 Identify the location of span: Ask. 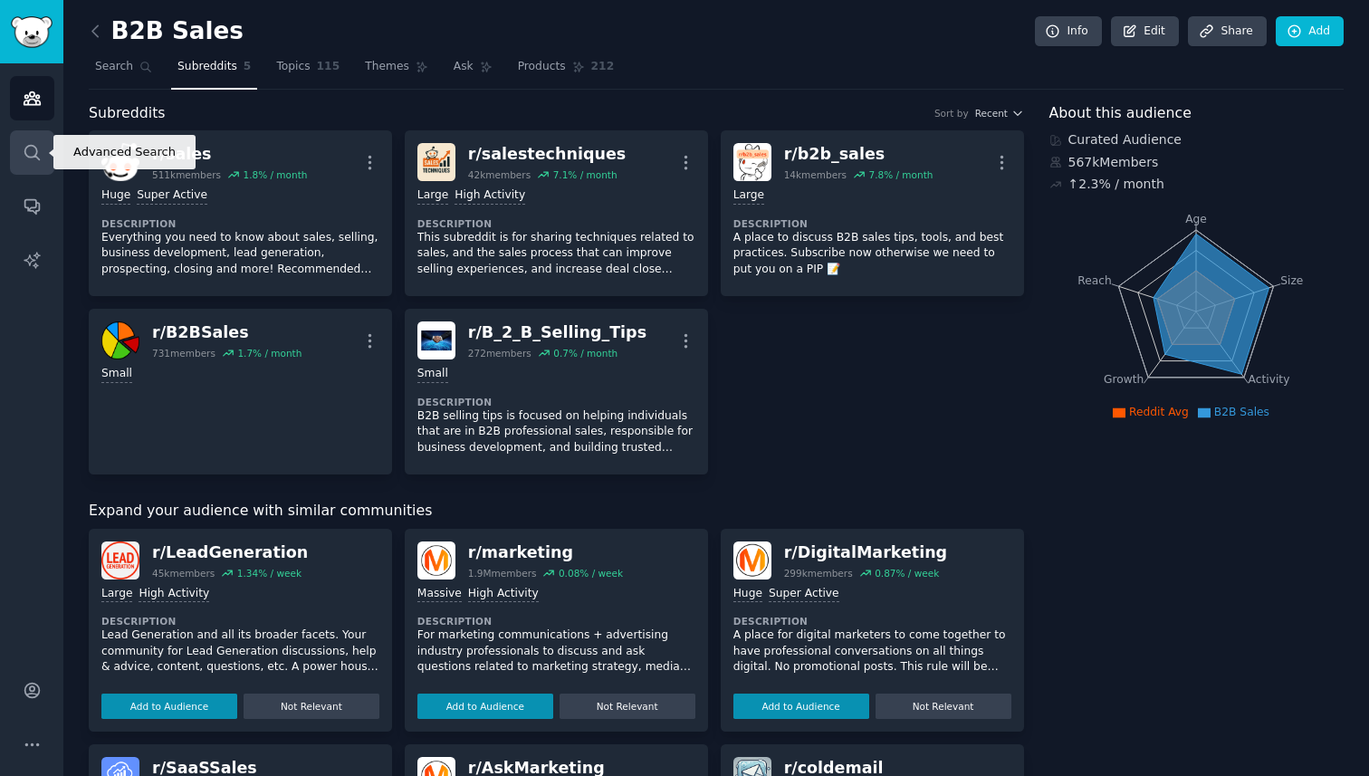
(463, 67).